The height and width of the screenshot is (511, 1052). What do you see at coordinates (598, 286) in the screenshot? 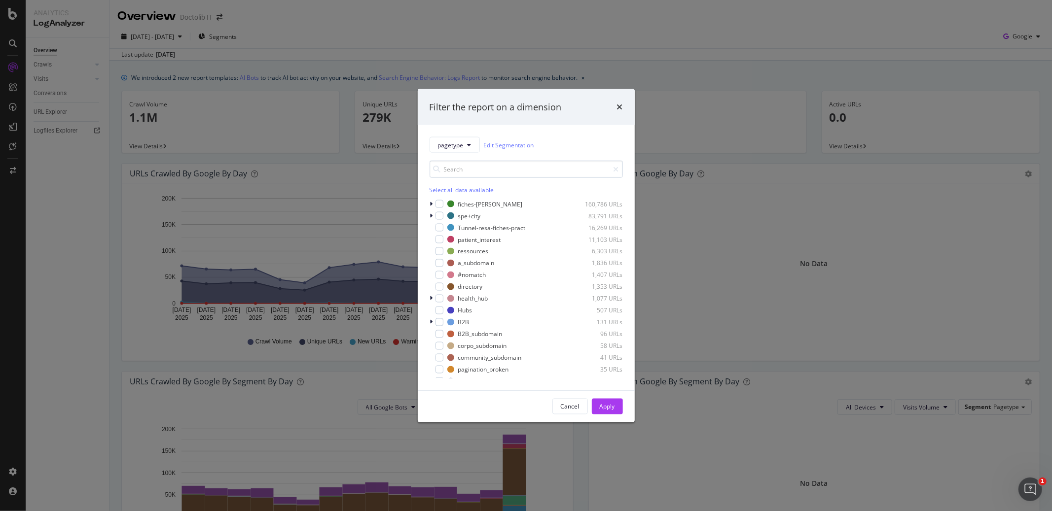
I see `div: 1,353 URLs` at bounding box center [598, 286].